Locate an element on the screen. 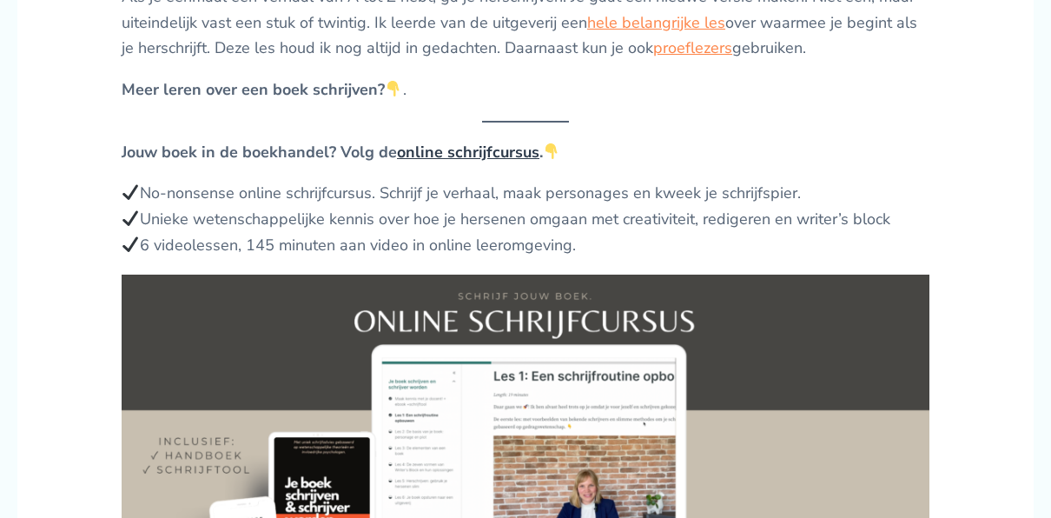 Image resolution: width=1051 pixels, height=518 pixels. a: hele belangrijke les is located at coordinates (656, 23).